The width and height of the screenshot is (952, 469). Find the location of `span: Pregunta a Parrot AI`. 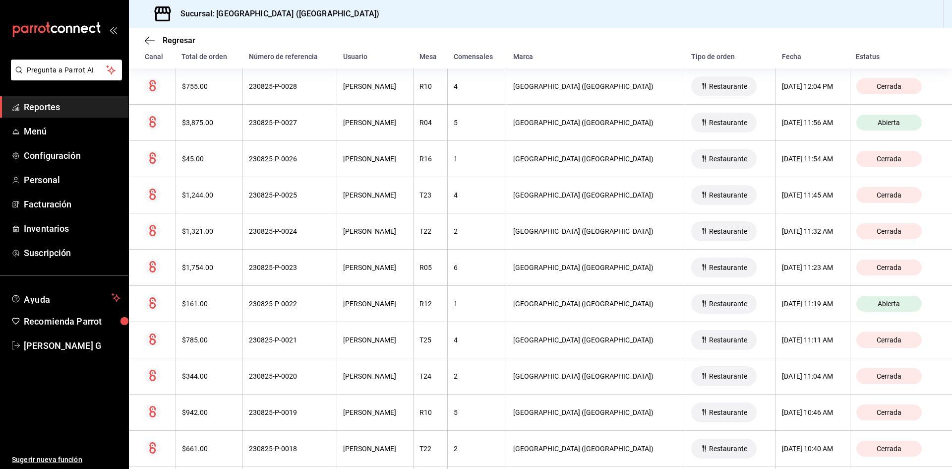

span: Pregunta a Parrot AI is located at coordinates (66, 70).